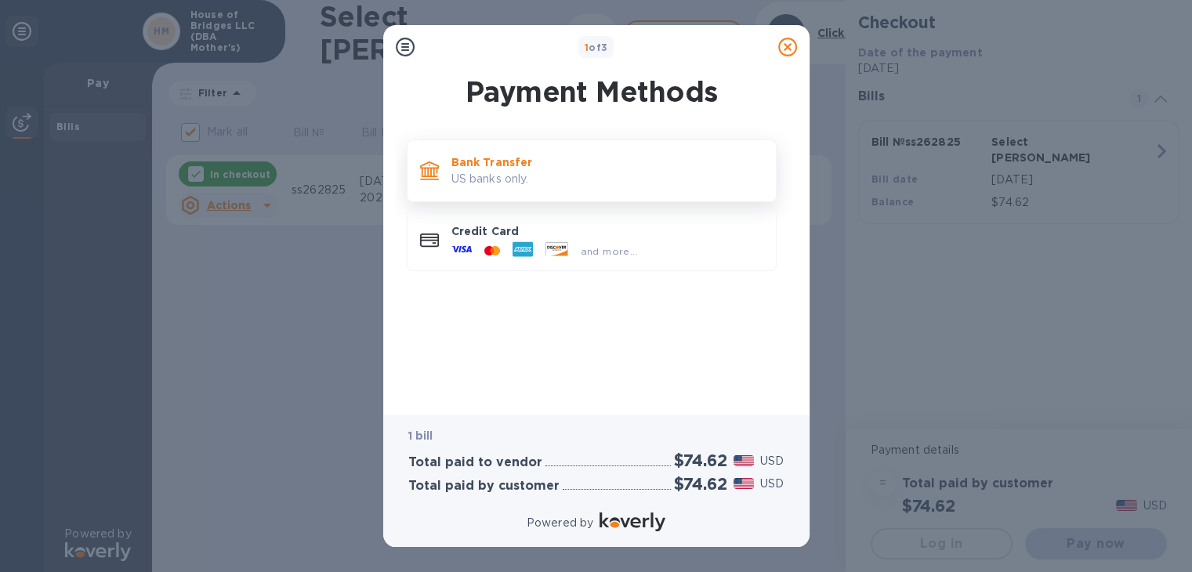  I want to click on p: Powered by, so click(559, 523).